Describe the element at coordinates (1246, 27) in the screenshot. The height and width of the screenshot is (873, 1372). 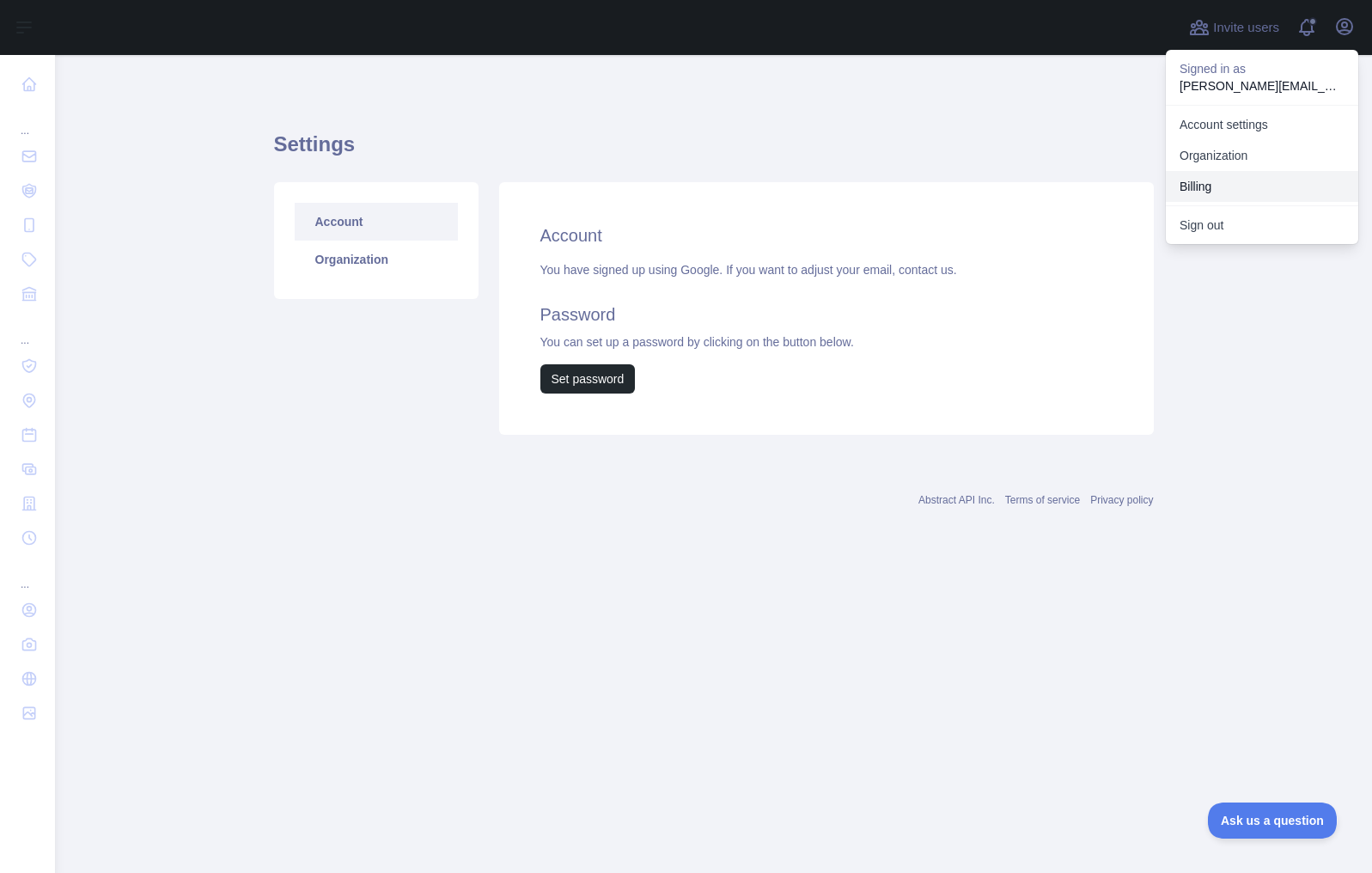
I see `span: Invite users` at that location.